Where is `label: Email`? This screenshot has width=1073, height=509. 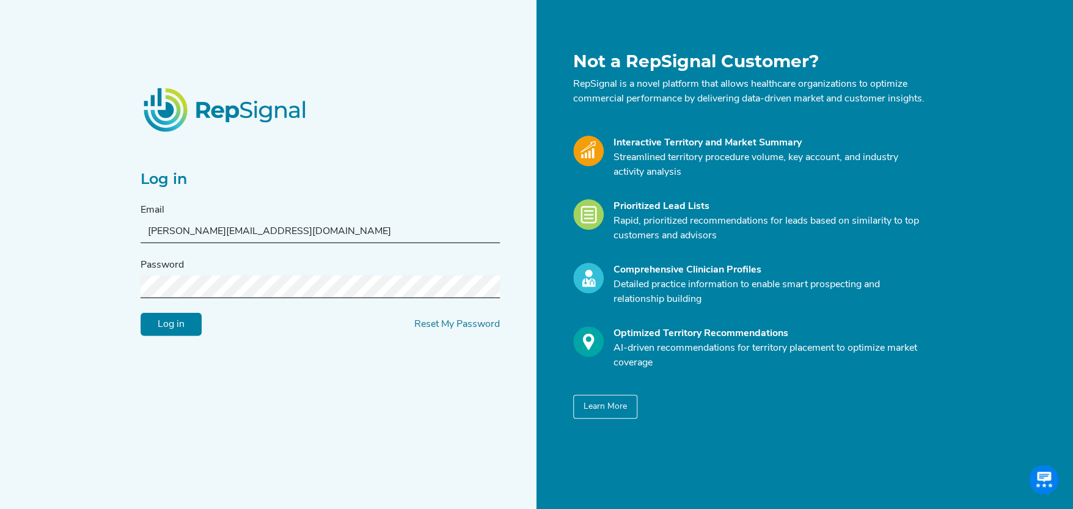 label: Email is located at coordinates (152, 210).